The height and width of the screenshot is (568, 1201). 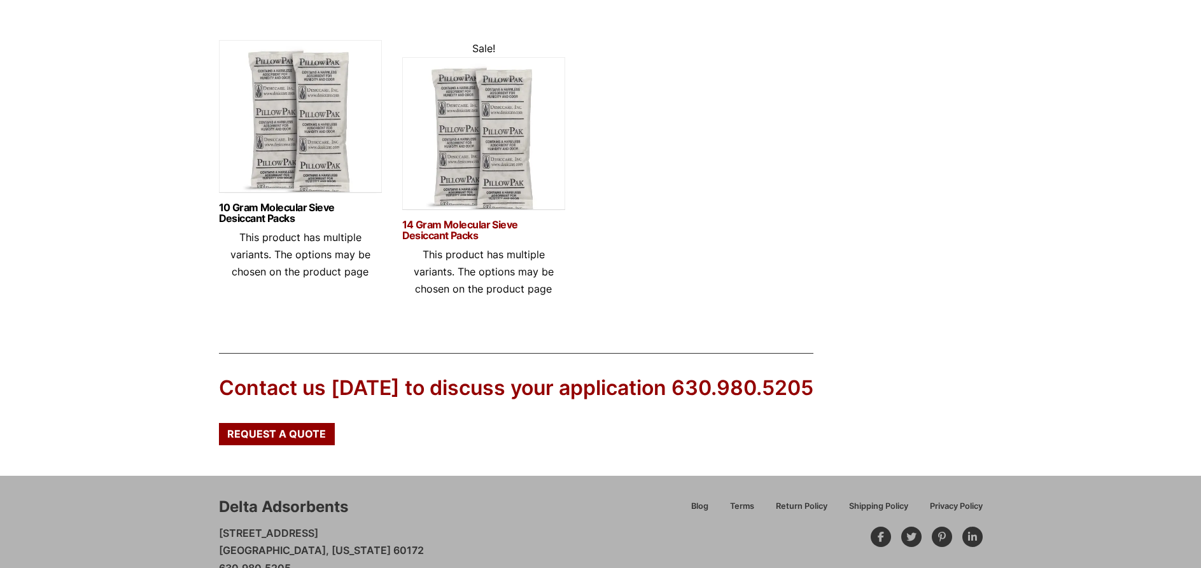 What do you see at coordinates (742, 507) in the screenshot?
I see `span: Terms` at bounding box center [742, 507].